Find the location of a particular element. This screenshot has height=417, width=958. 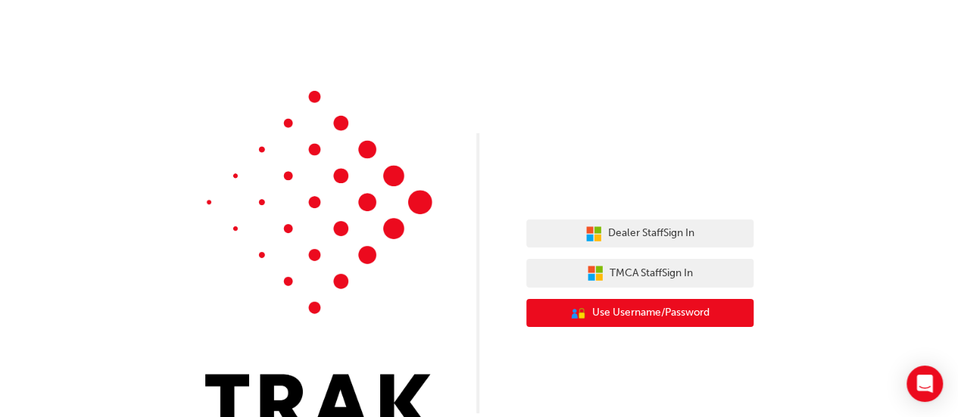

button: Use Username/Password is located at coordinates (640, 314).